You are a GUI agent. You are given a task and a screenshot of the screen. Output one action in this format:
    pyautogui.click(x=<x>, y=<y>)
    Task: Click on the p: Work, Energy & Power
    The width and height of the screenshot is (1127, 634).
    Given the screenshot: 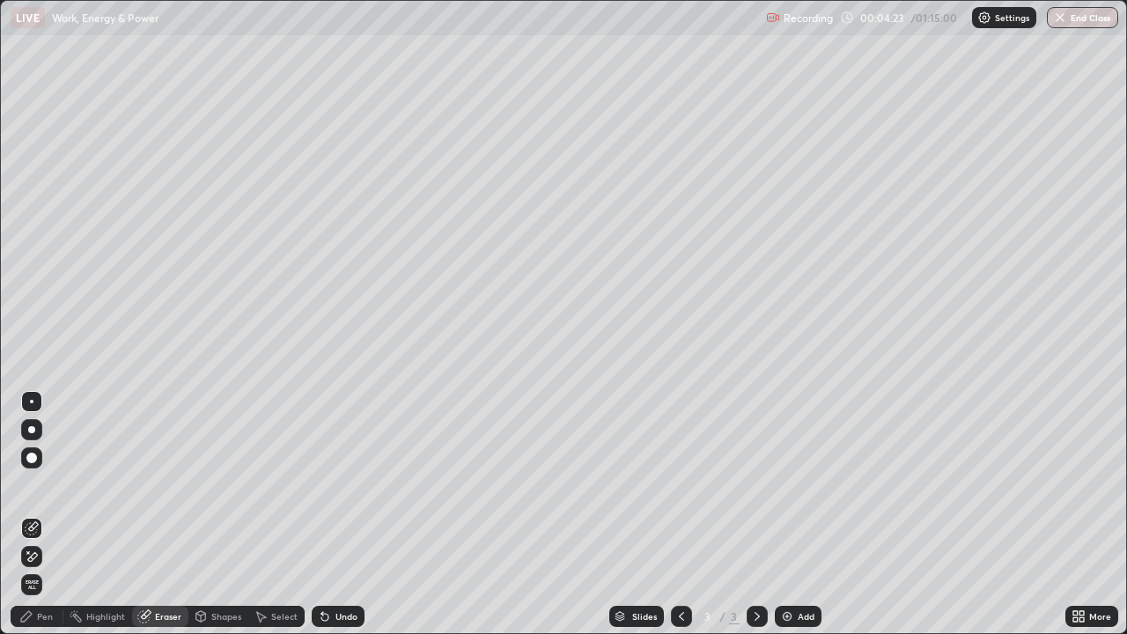 What is the action you would take?
    pyautogui.click(x=105, y=18)
    